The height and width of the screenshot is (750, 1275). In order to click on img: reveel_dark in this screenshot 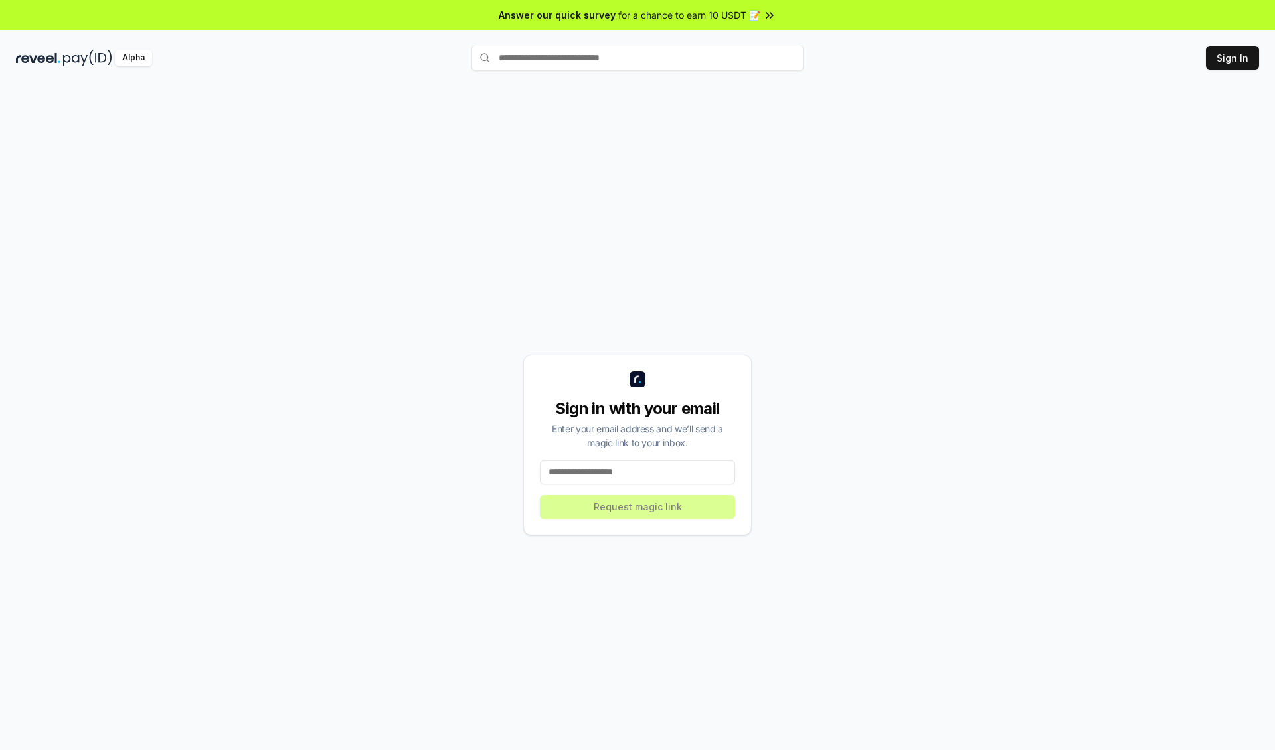, I will do `click(38, 58)`.